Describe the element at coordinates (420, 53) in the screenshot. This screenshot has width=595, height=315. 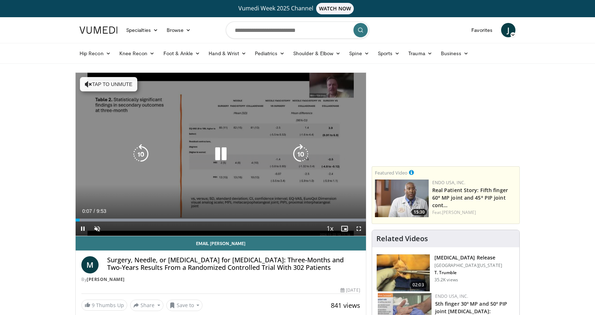
I see `a: Trauma` at that location.